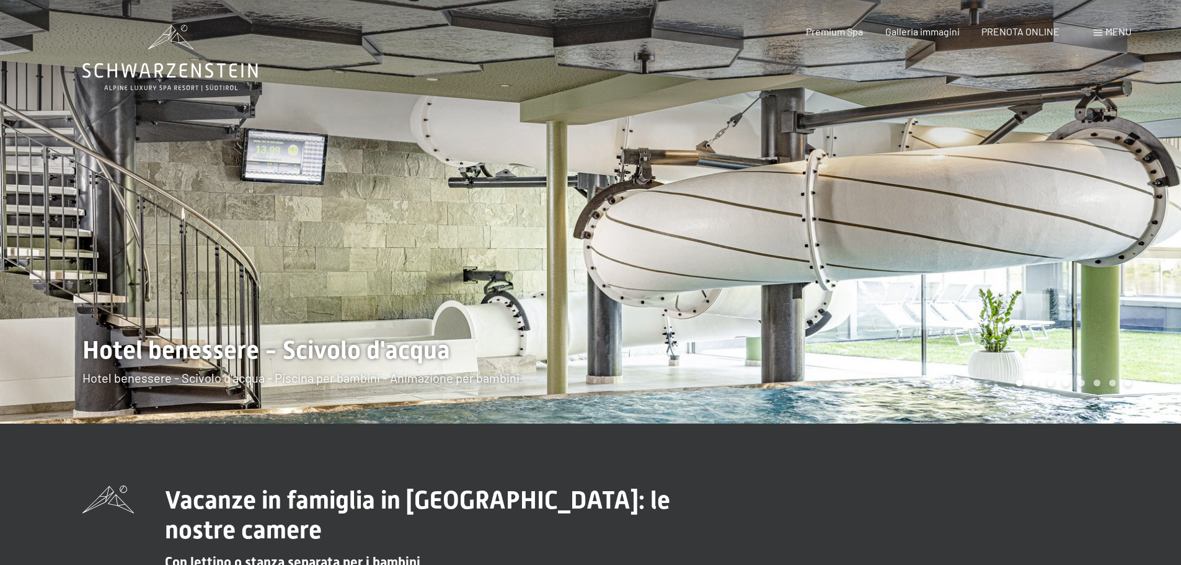  Describe the element at coordinates (923, 31) in the screenshot. I see `span: Galleria immagini` at that location.